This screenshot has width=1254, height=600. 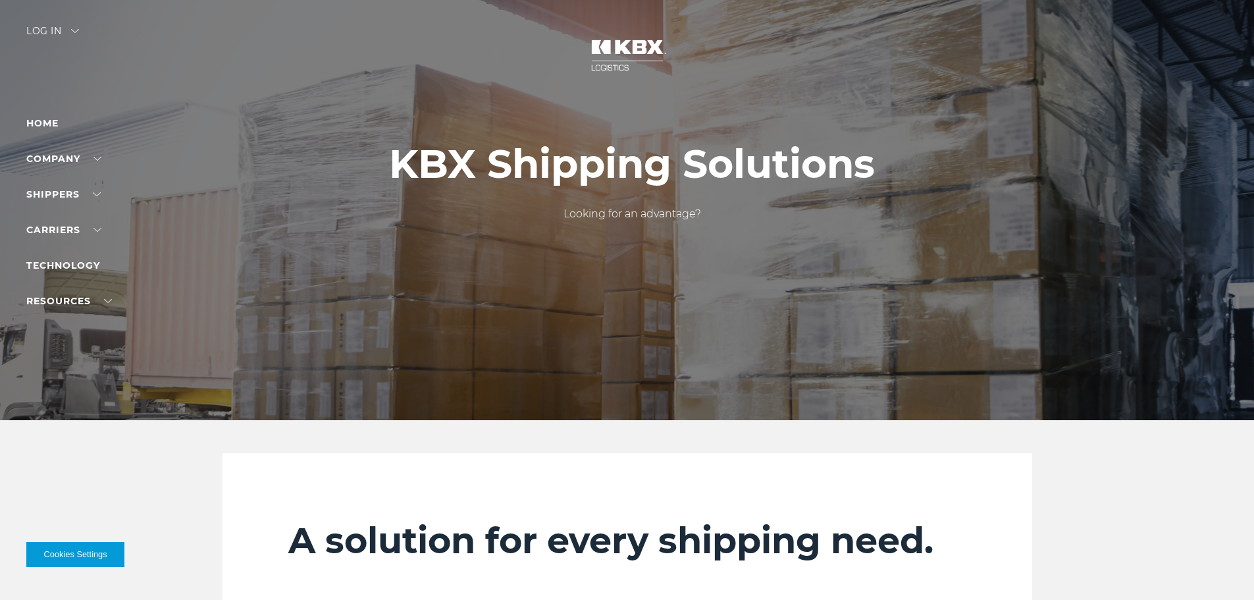 I want to click on a: RESOURCES, so click(x=69, y=301).